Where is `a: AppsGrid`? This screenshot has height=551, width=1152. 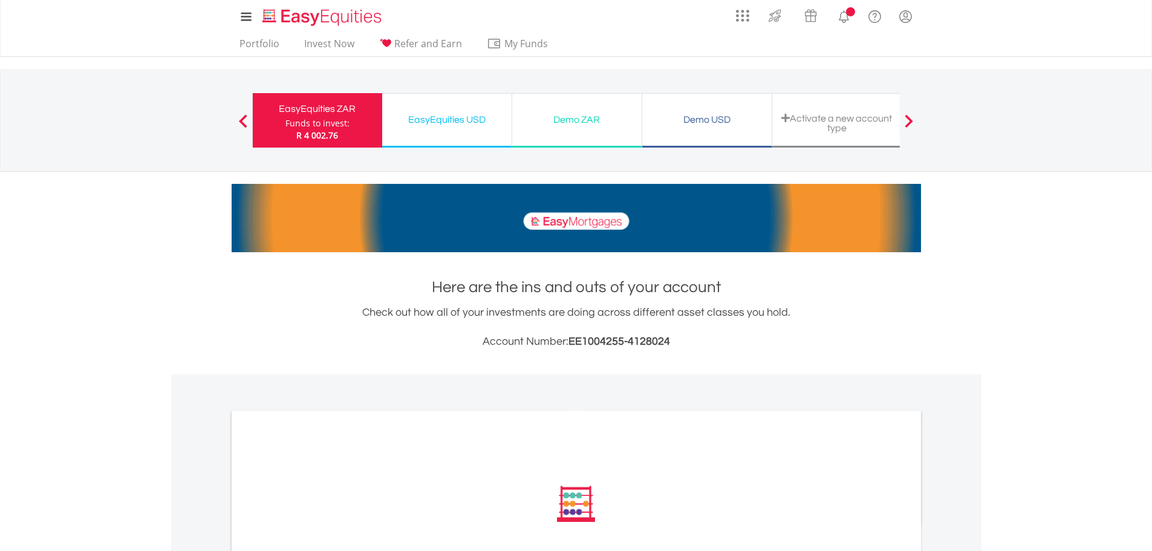
a: AppsGrid is located at coordinates (743, 13).